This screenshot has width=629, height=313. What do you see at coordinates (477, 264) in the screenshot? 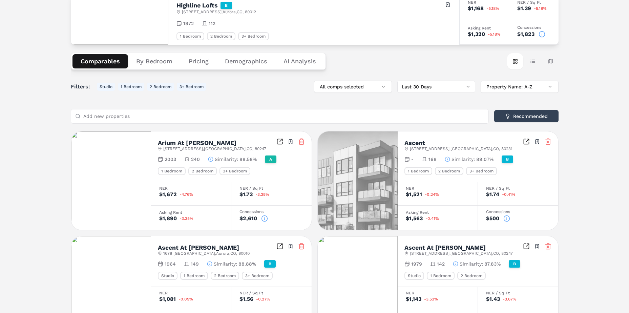
I see `button: Similarity:87.83%` at bounding box center [477, 264].